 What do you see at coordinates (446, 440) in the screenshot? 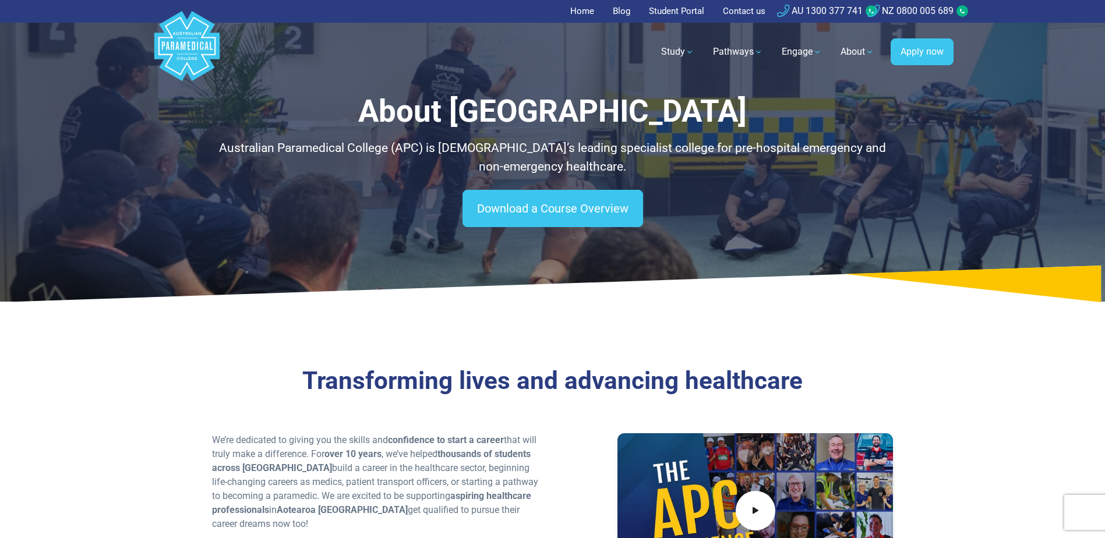
I see `strong: confidence to start a career` at bounding box center [446, 440].